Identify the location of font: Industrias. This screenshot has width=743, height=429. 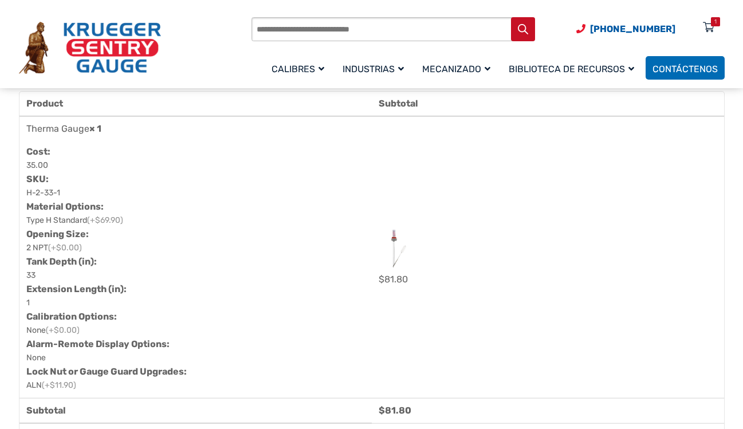
(368, 69).